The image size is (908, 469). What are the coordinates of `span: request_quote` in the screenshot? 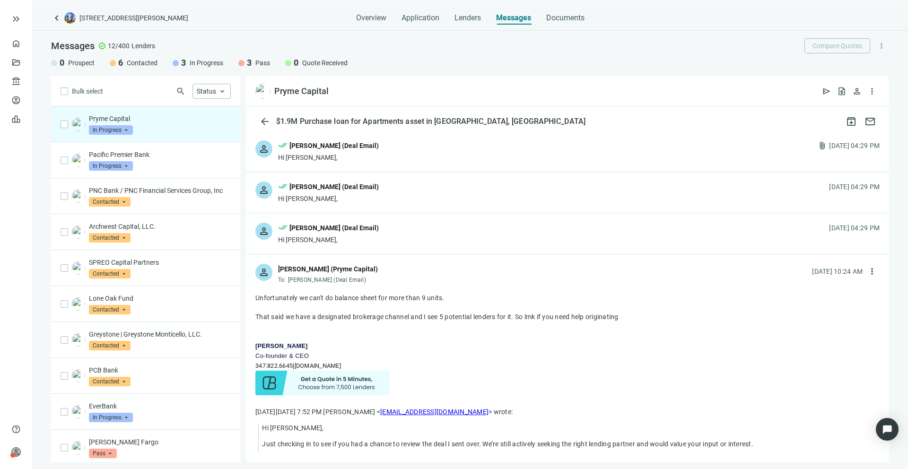 It's located at (842, 91).